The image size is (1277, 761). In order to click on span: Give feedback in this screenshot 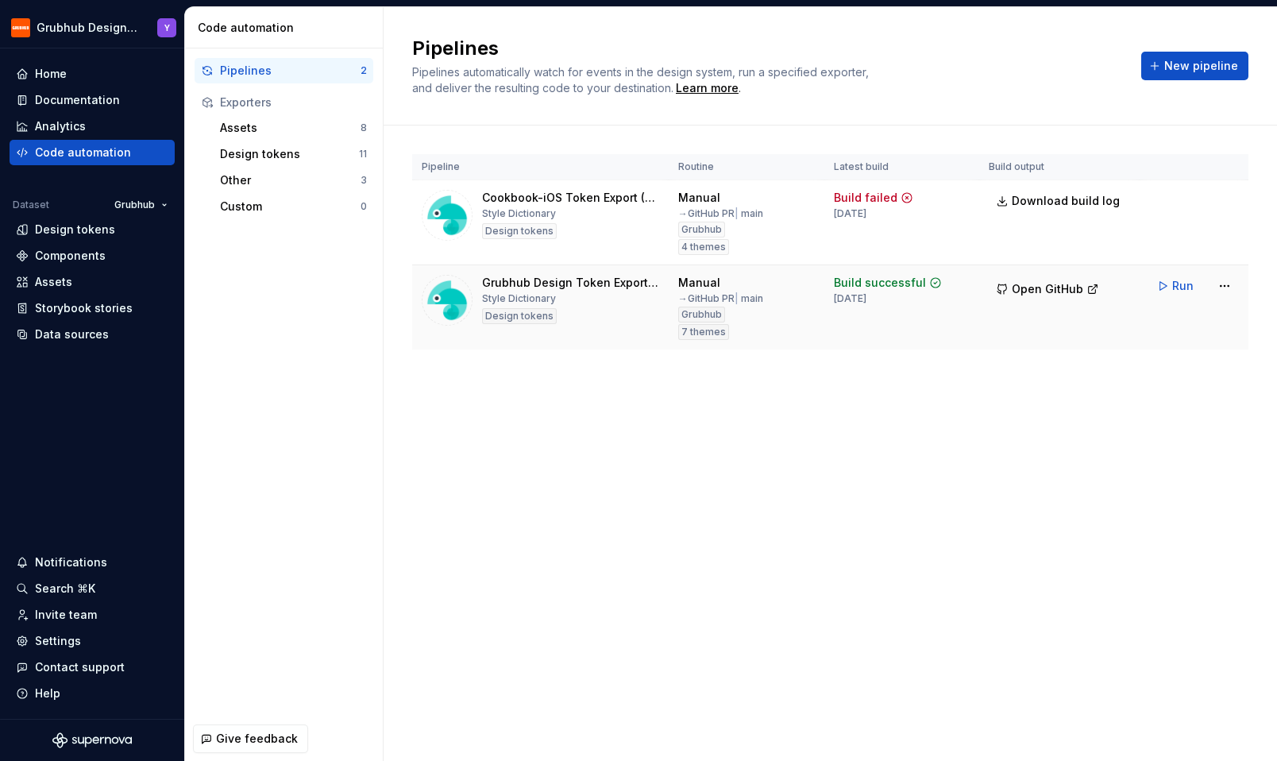, I will do `click(257, 739)`.